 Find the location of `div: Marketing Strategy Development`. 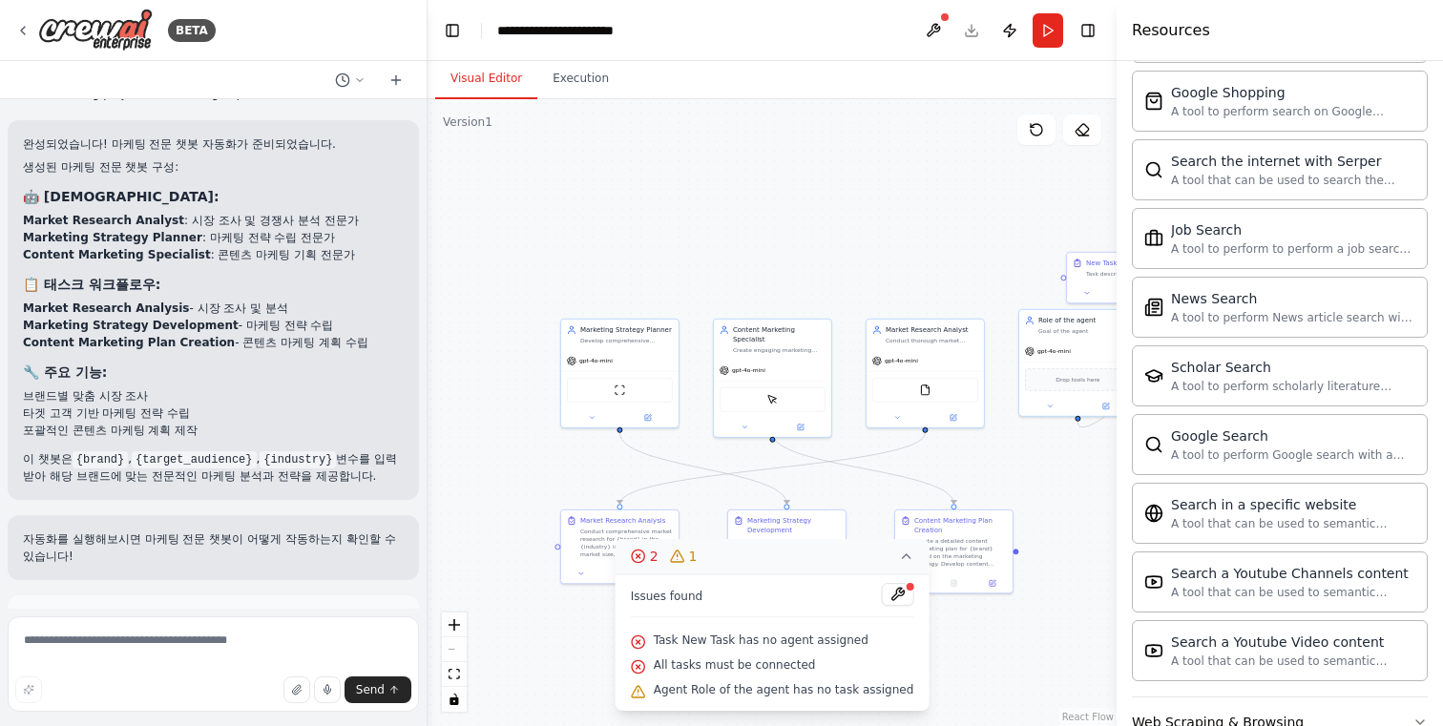

div: Marketing Strategy Development is located at coordinates (793, 526).